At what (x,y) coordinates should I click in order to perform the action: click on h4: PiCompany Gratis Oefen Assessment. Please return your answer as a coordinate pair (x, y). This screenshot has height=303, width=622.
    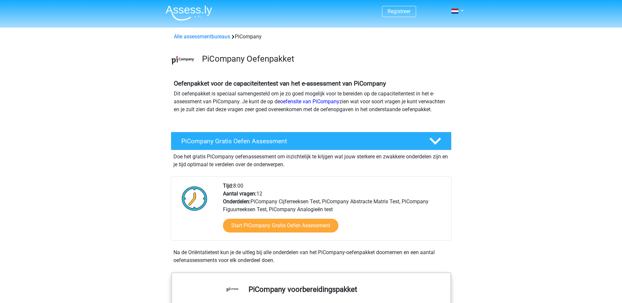
    Looking at the image, I should click on (300, 141).